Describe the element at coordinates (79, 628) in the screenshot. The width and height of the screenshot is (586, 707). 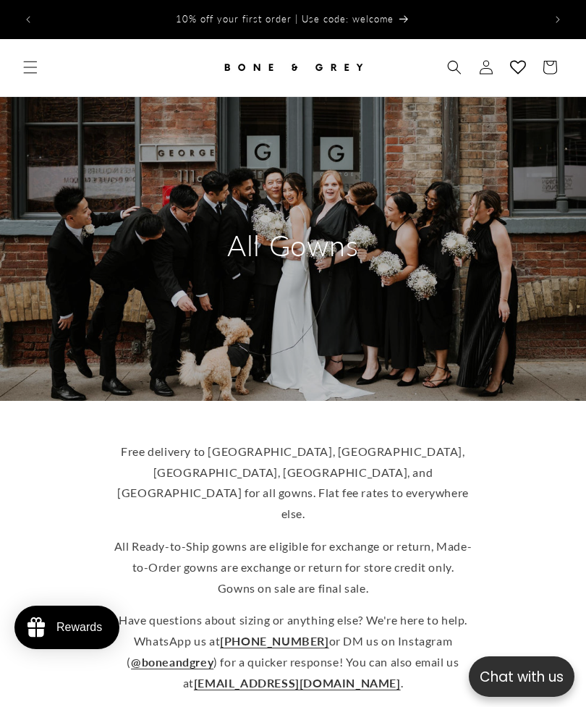
I see `div: Rewards` at that location.